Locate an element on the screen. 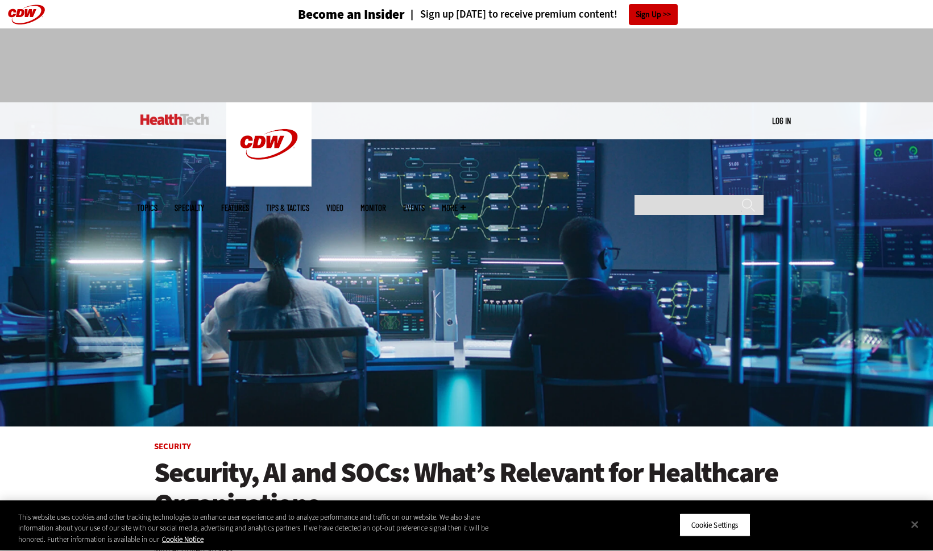 This screenshot has width=933, height=551. h3: Become an Insider is located at coordinates (351, 14).